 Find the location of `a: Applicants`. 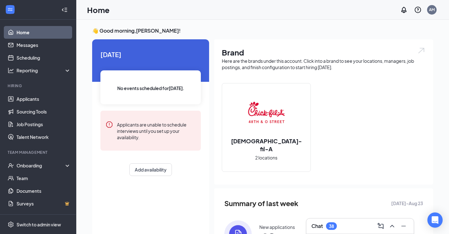

a: Applicants is located at coordinates (44, 99).